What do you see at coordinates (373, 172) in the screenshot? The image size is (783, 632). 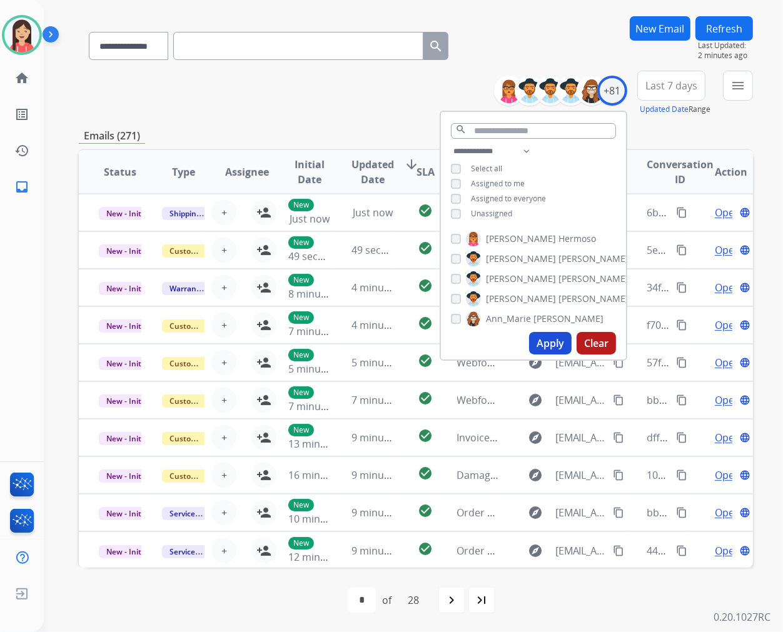 I see `span: Updated Date` at bounding box center [373, 172].